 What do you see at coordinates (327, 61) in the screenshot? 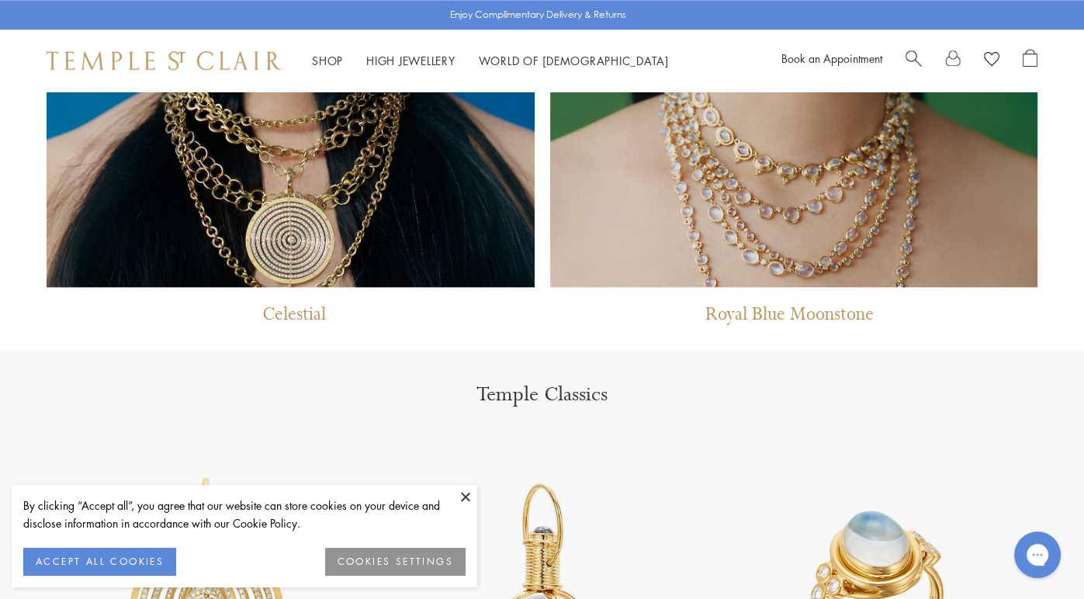
I see `a: ShopShop` at bounding box center [327, 61].